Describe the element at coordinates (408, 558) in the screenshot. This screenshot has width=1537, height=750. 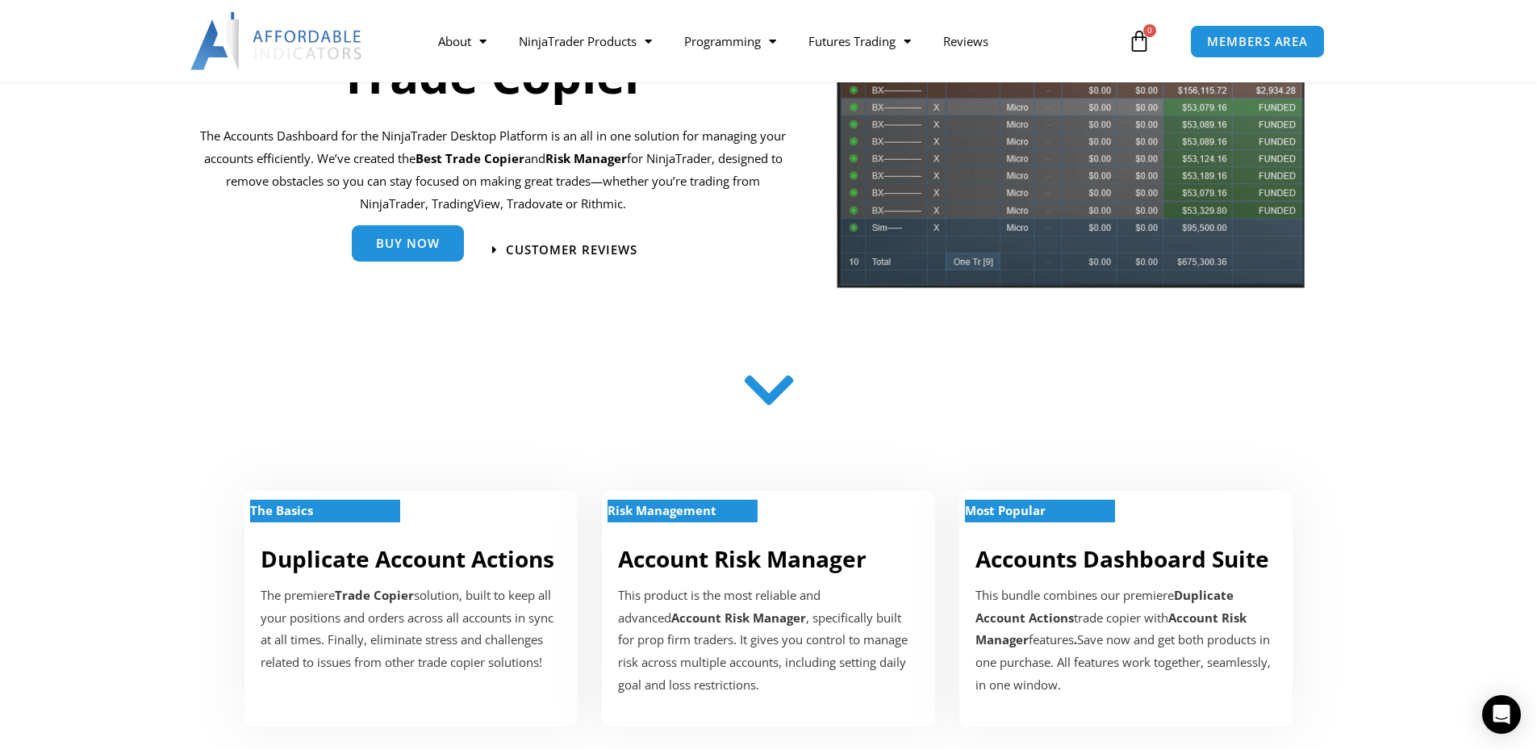
I see `a: Duplicate Account Actions` at that location.